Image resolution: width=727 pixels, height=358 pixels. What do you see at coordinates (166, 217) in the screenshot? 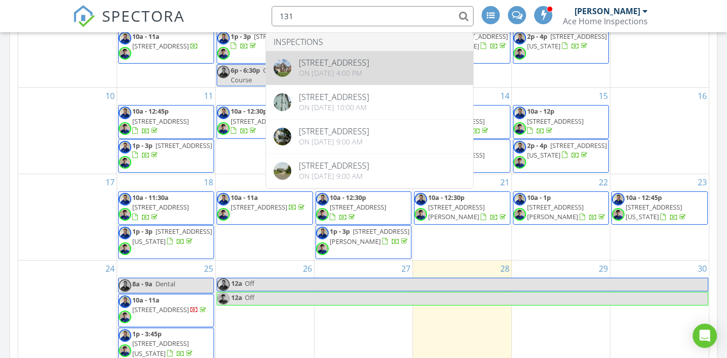
I see `td: Go to August 18, 2025` at bounding box center [166, 217].